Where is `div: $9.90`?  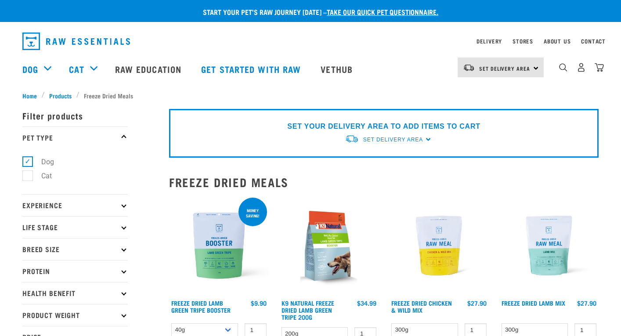 div: $9.90 is located at coordinates (259, 303).